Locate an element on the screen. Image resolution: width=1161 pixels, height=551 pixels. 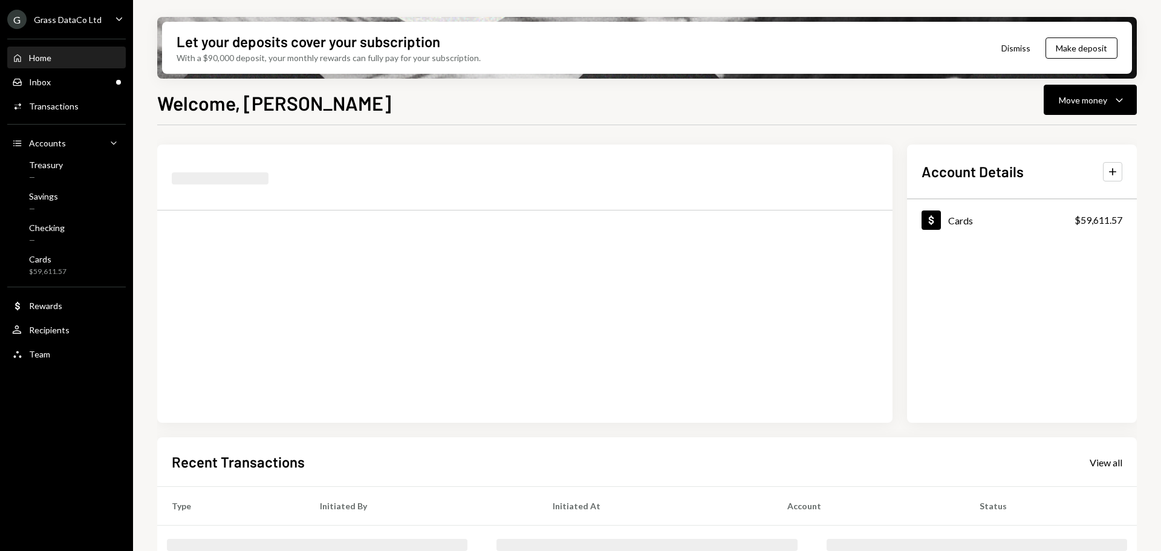
button: Move money is located at coordinates (1090, 100).